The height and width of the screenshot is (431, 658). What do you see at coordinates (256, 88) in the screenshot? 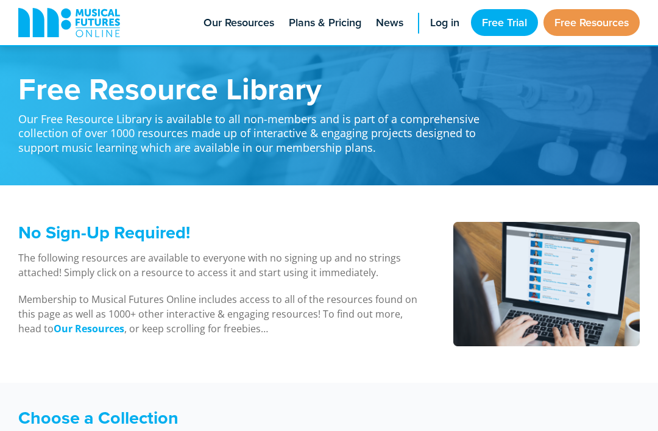
I see `h1: Free Resource Library` at bounding box center [256, 88].